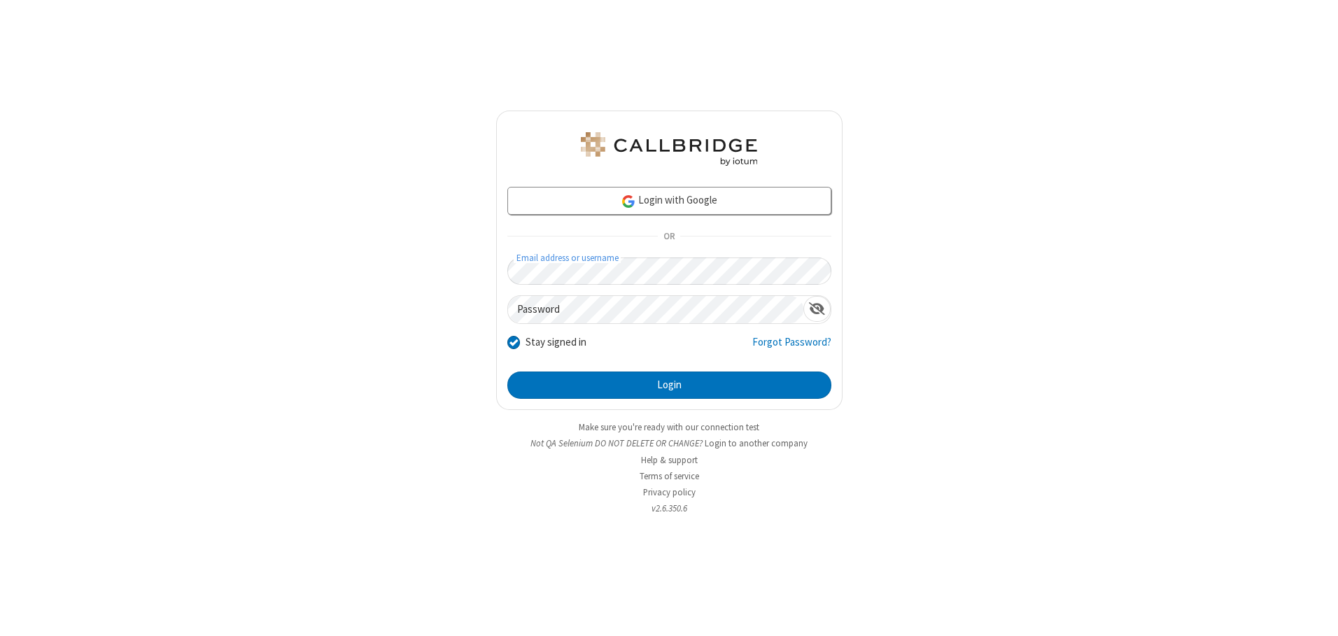 This screenshot has height=636, width=1338. What do you see at coordinates (817, 309) in the screenshot?
I see `div: Show password` at bounding box center [817, 309].